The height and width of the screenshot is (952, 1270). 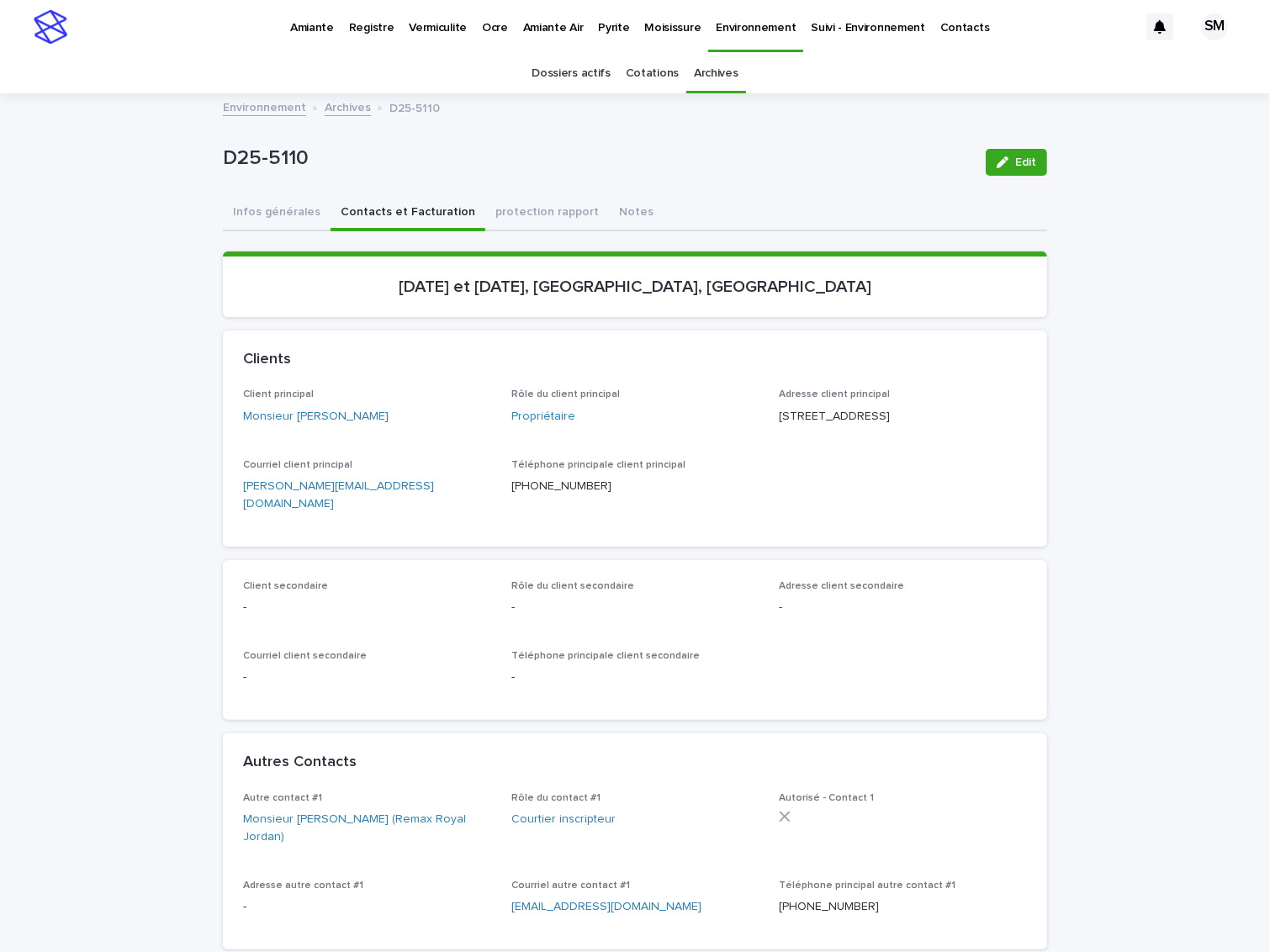 What do you see at coordinates (547, 213) in the screenshot?
I see `button: protection rapport` at bounding box center [547, 213].